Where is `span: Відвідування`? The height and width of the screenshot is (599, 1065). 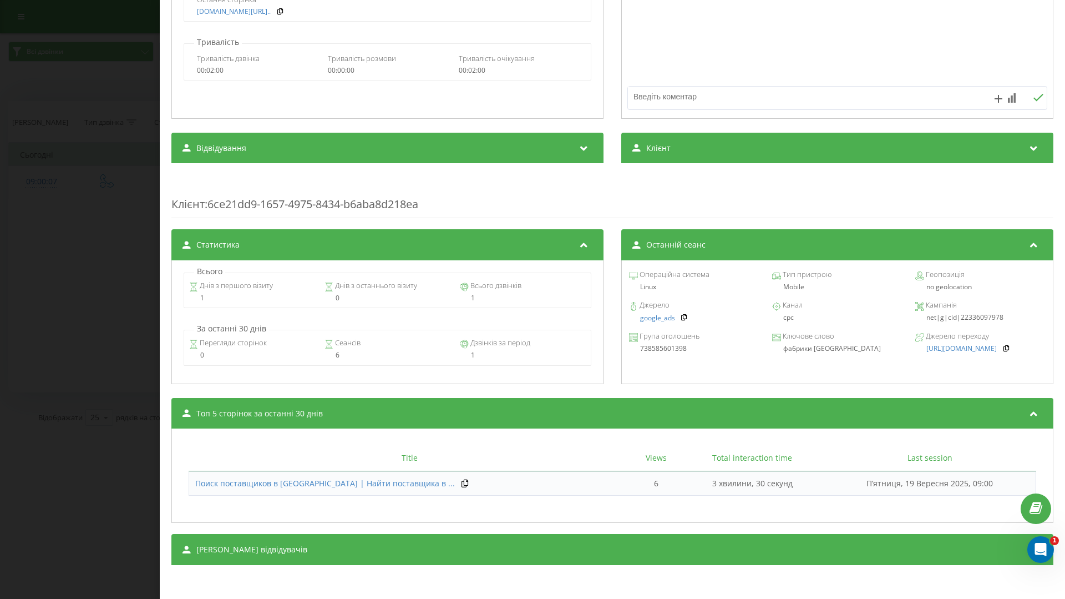 span: Відвідування is located at coordinates (221, 148).